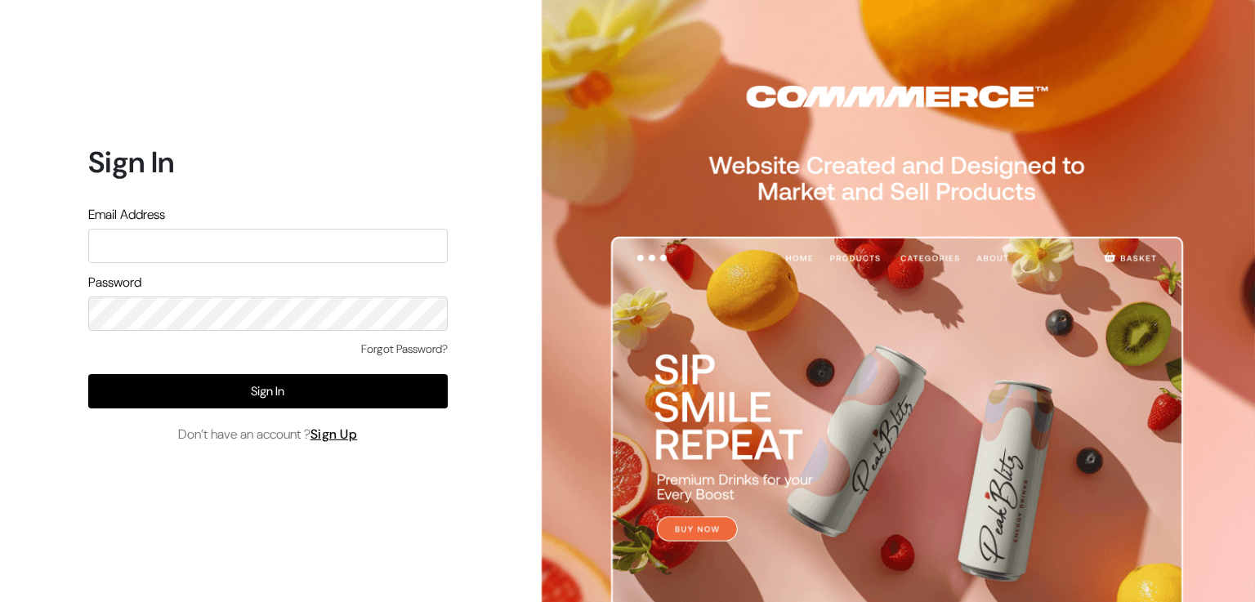 This screenshot has width=1255, height=602. I want to click on button: Sign In, so click(268, 391).